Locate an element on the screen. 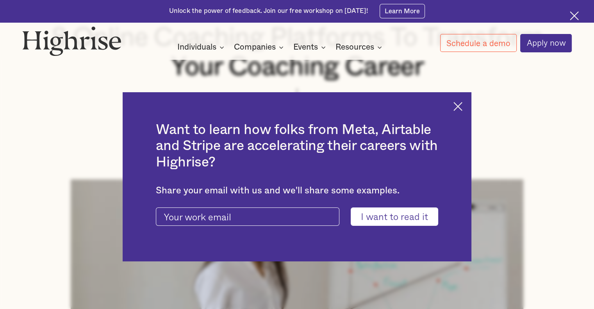 This screenshot has height=309, width=594. a: Apply now is located at coordinates (546, 43).